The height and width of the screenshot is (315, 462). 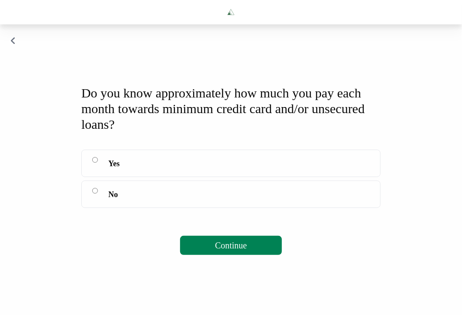 What do you see at coordinates (231, 109) in the screenshot?
I see `div: Do you know approximately how much you pay each month towards minimum credit card and/or unsecure...` at bounding box center [231, 109].